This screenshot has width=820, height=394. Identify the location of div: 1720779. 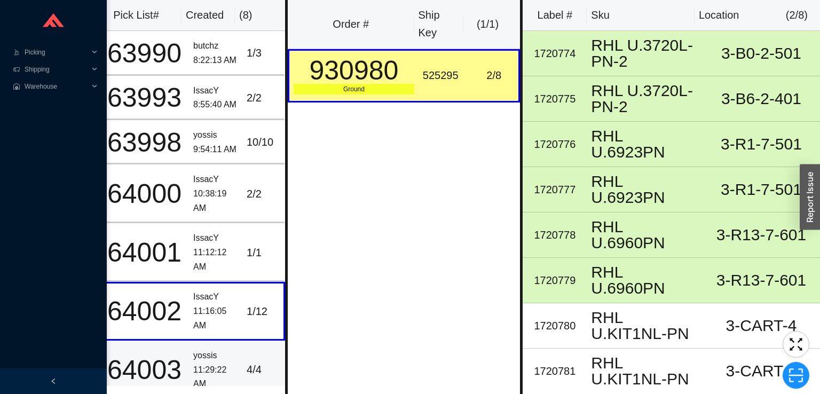
(555, 280).